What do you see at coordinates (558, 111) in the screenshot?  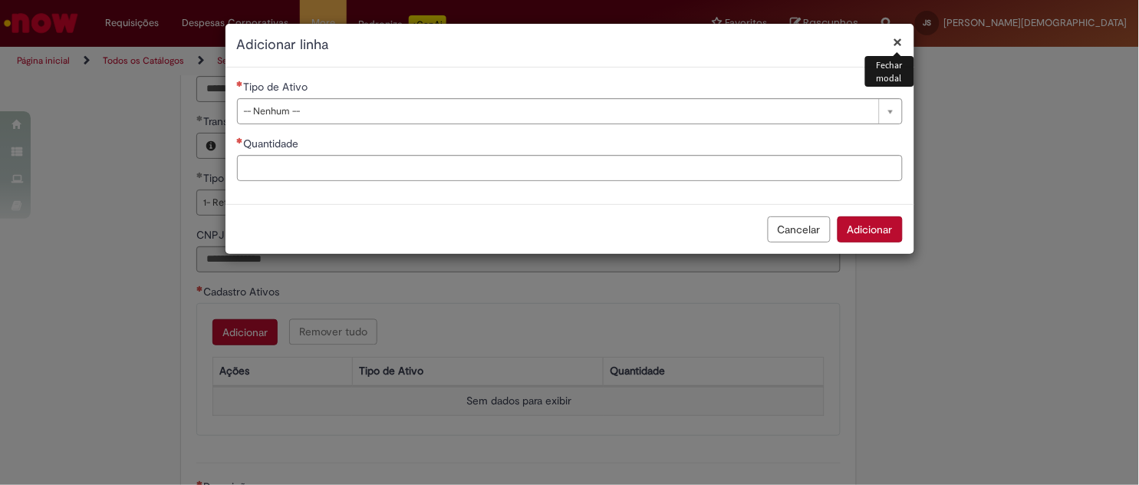 I see `span: -- Nenhum --` at bounding box center [558, 111].